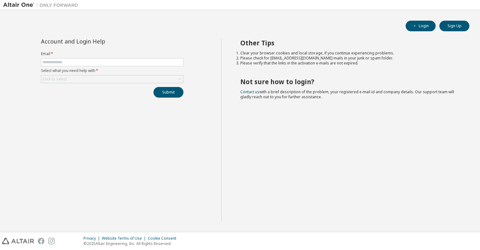  What do you see at coordinates (349, 43) in the screenshot?
I see `h2: Other Tips` at bounding box center [349, 43].